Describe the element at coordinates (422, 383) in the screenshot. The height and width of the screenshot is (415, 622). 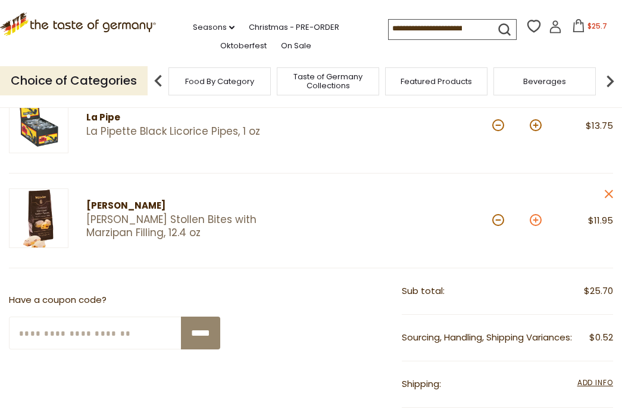
I see `span: Shipping:` at that location.